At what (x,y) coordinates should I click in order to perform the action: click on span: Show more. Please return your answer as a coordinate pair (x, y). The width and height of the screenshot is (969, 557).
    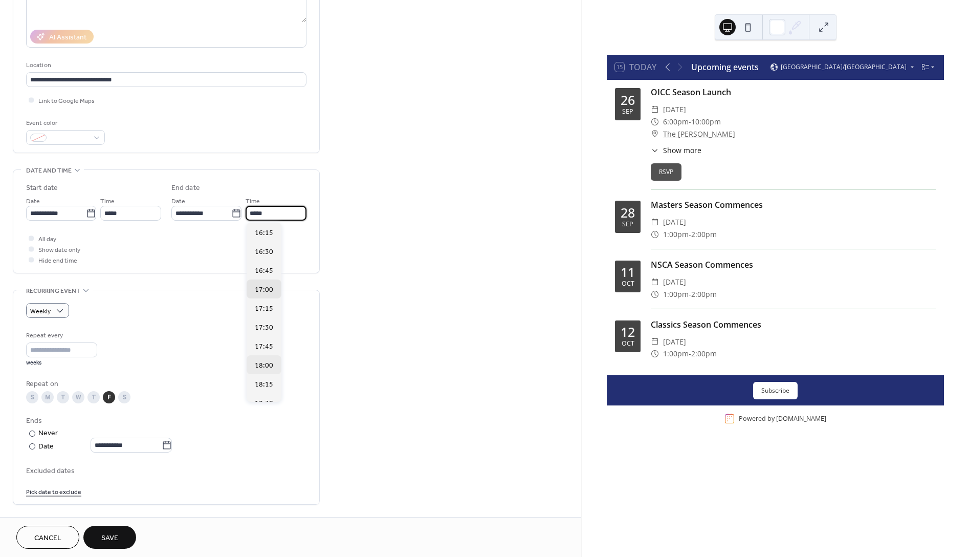
    Looking at the image, I should click on (682, 150).